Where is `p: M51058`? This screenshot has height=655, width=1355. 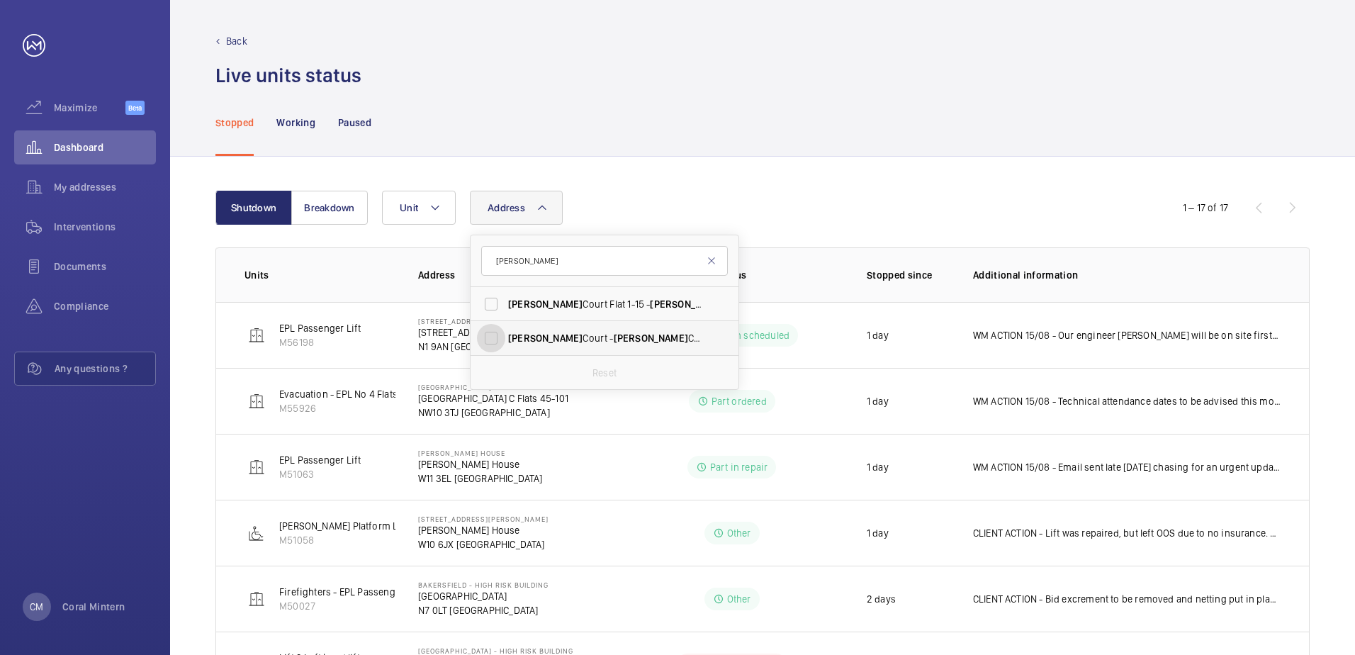
p: M51058 is located at coordinates (343, 540).